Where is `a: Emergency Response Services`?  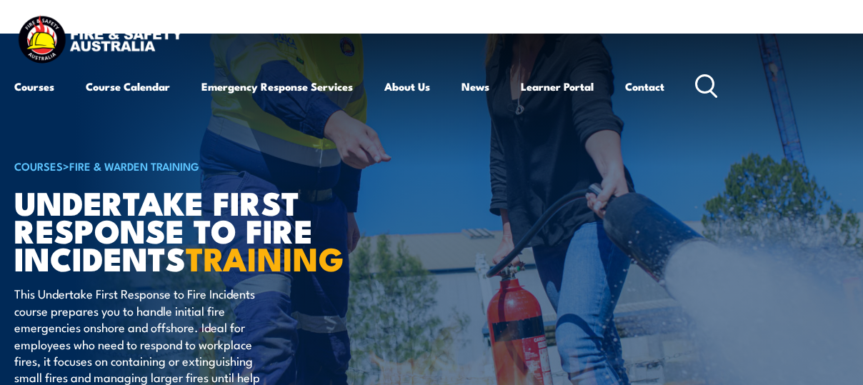 a: Emergency Response Services is located at coordinates (277, 86).